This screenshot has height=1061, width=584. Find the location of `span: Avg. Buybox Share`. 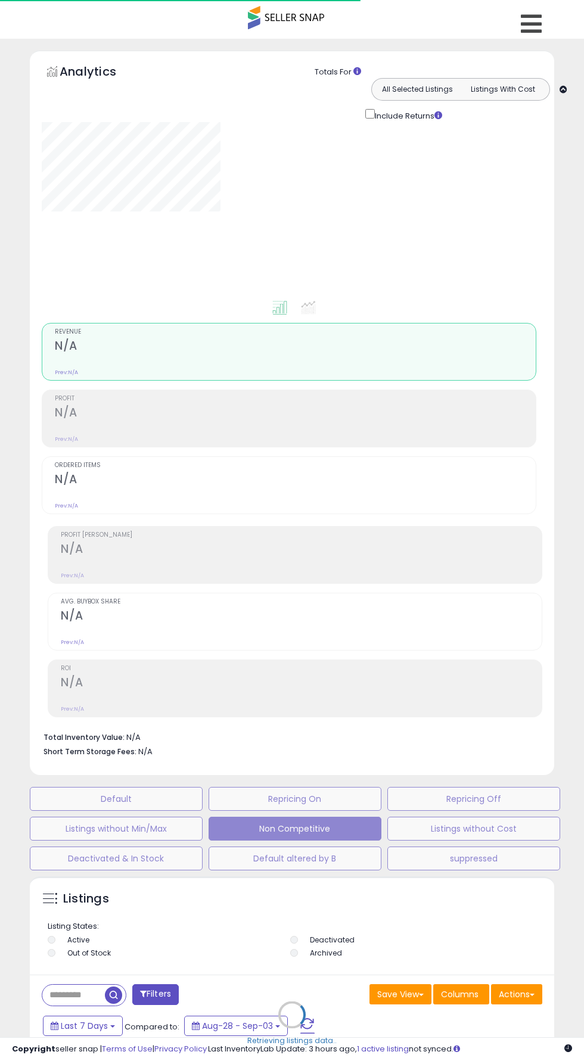

span: Avg. Buybox Share is located at coordinates (301, 602).